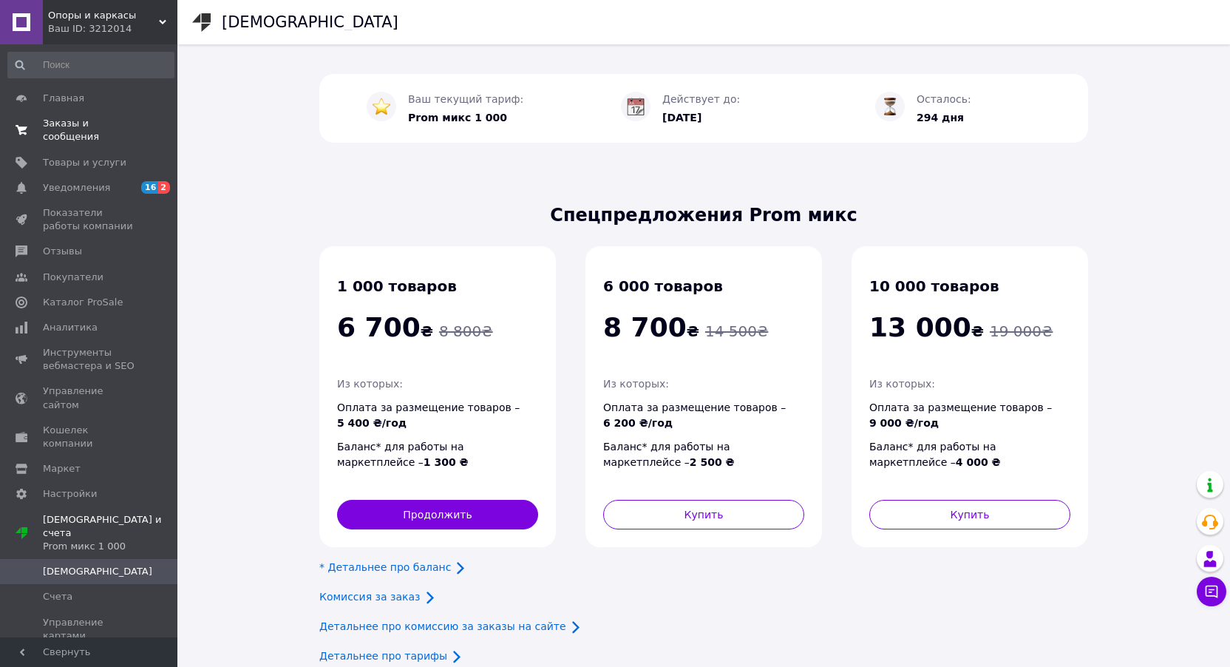  What do you see at coordinates (61, 469) in the screenshot?
I see `span: Маркет` at bounding box center [61, 469].